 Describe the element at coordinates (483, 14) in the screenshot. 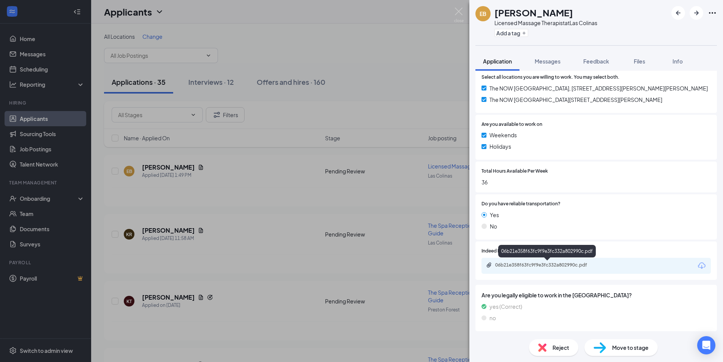

I see `div: EB` at that location.